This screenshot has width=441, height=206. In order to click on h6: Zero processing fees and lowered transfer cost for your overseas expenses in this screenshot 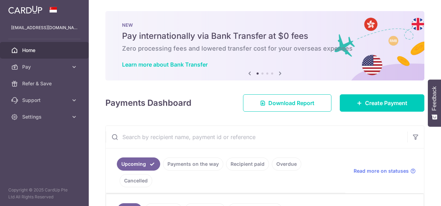, I will do `click(265, 49)`.